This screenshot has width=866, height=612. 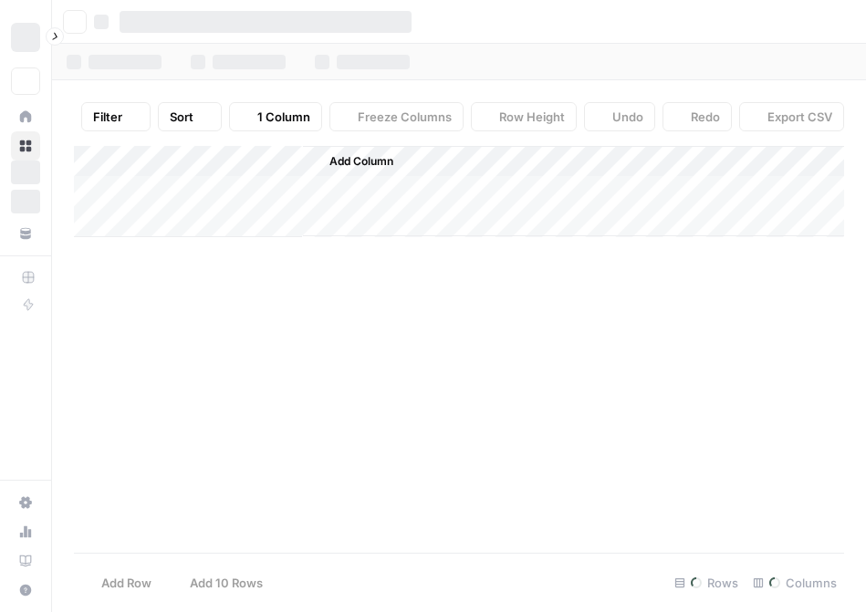 What do you see at coordinates (116, 117) in the screenshot?
I see `button: Filter` at bounding box center [116, 117].